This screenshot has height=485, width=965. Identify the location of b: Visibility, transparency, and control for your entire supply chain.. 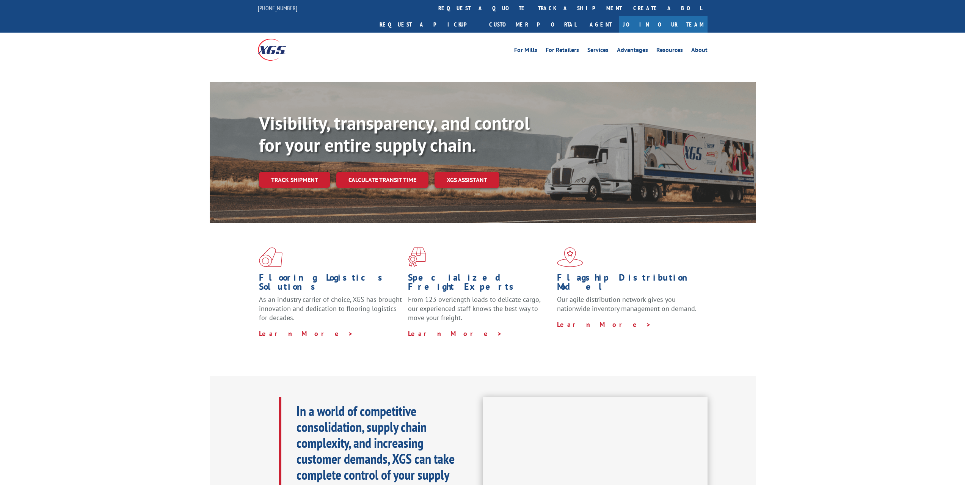
(394, 134).